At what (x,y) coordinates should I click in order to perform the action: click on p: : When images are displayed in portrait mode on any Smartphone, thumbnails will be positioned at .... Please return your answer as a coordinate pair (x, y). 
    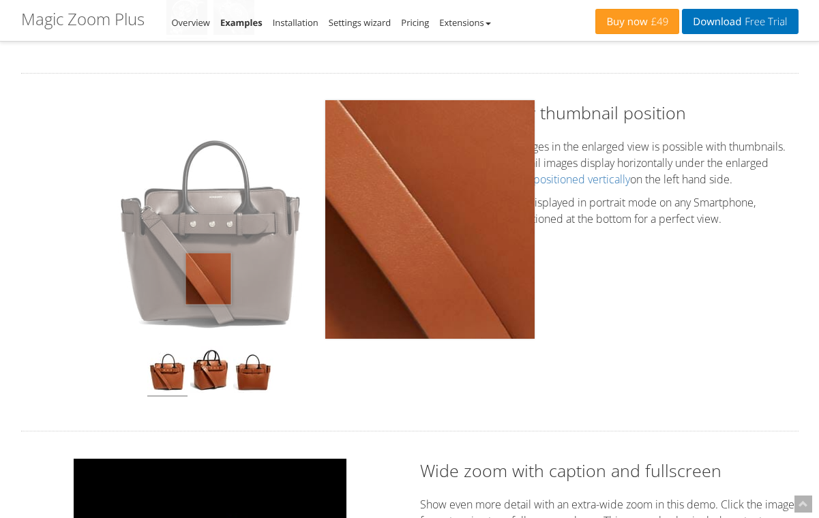
    Looking at the image, I should click on (609, 211).